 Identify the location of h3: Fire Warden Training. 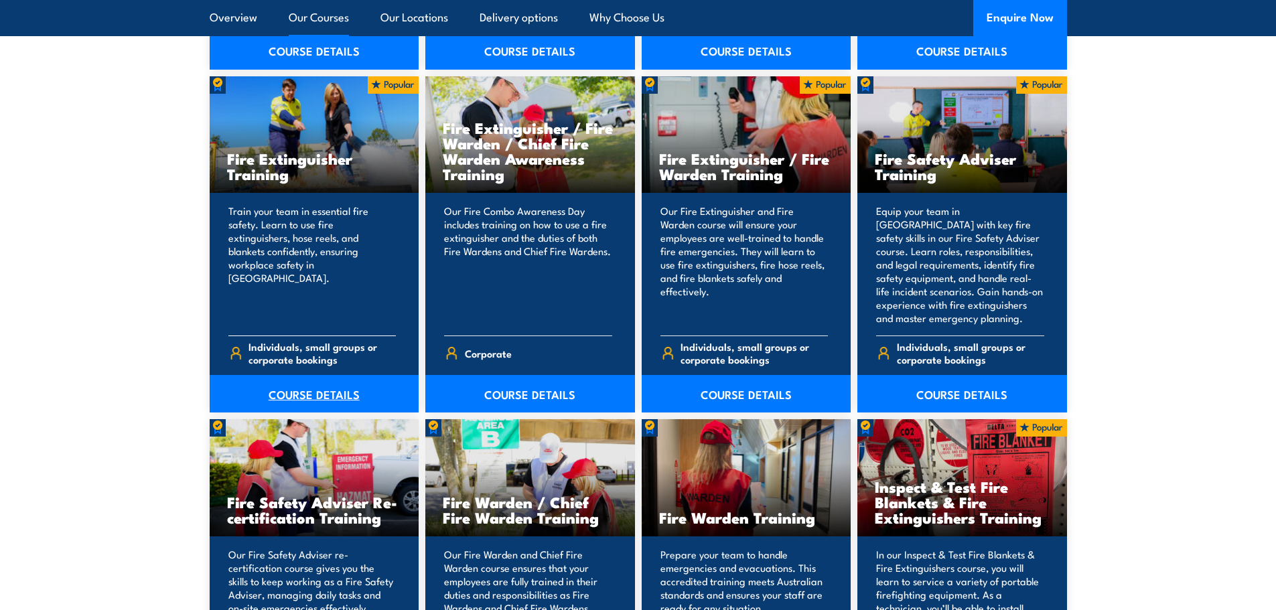
(746, 517).